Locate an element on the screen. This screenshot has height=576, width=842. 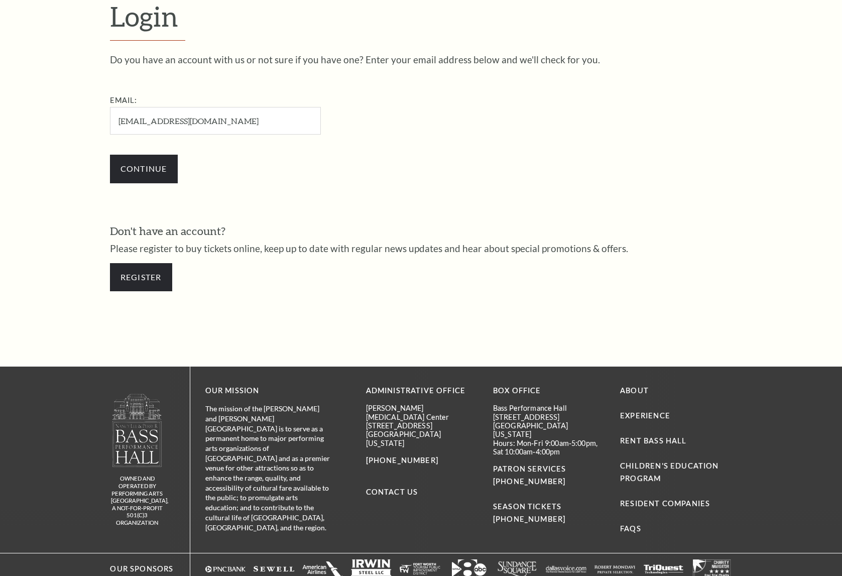
p: Administrative Office is located at coordinates (422, 391).